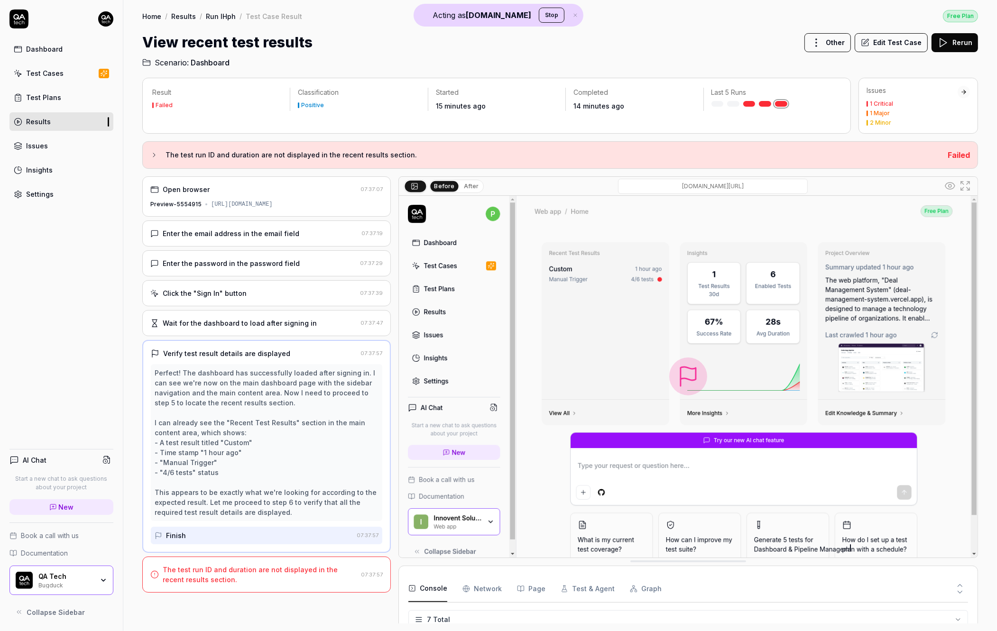 This screenshot has width=997, height=631. What do you see at coordinates (61, 535) in the screenshot?
I see `a: Book a call with us` at bounding box center [61, 535].